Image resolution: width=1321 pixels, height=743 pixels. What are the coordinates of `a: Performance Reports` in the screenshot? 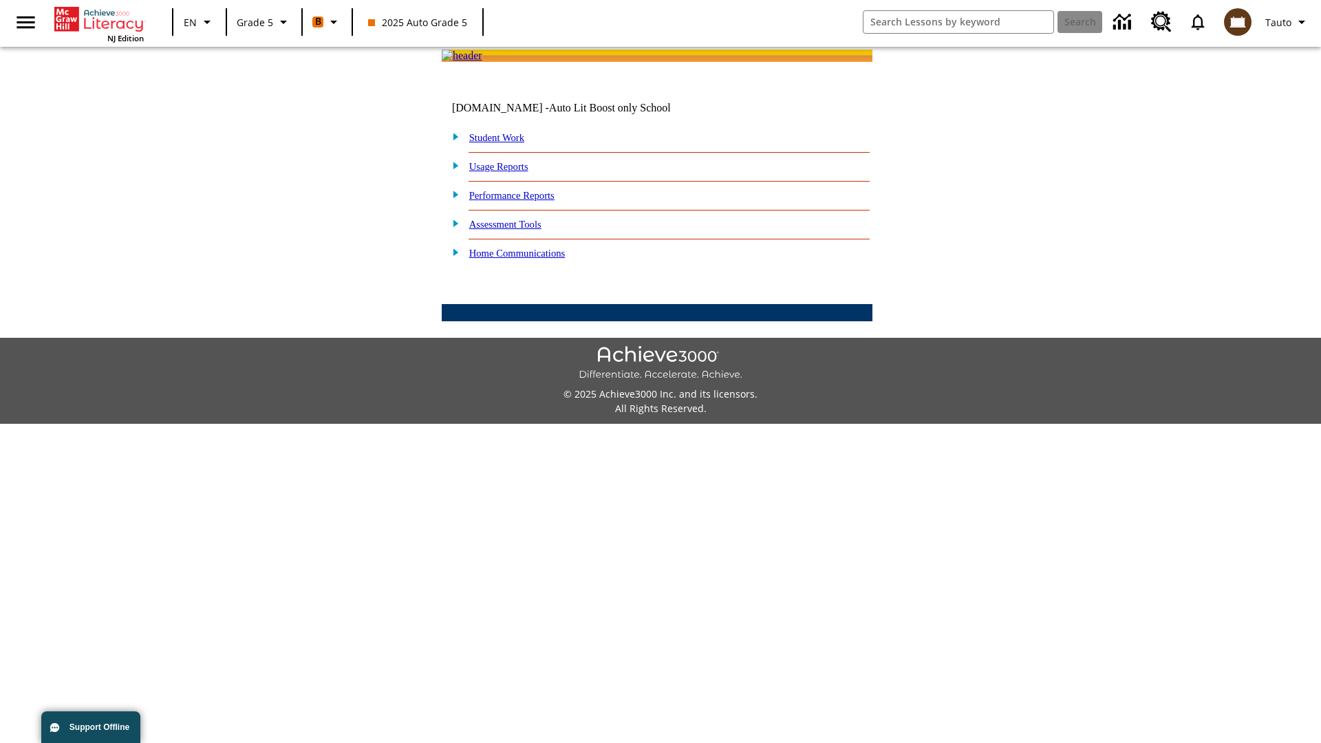 It's located at (512, 195).